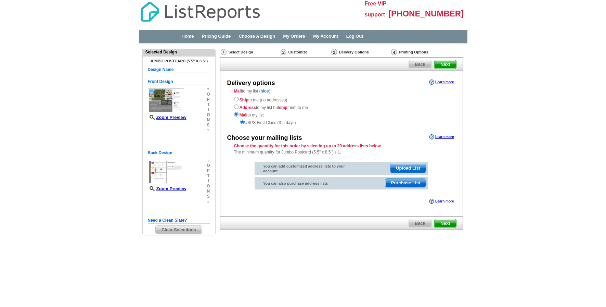  Describe the element at coordinates (376, 9) in the screenshot. I see `span: Free VIP support` at that location.